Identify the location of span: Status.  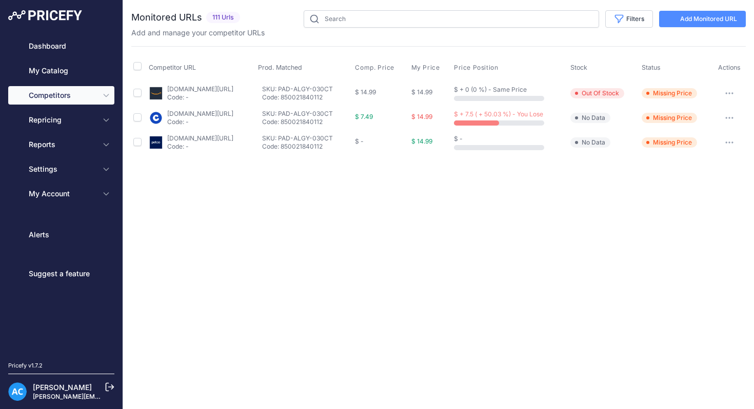
(651, 67).